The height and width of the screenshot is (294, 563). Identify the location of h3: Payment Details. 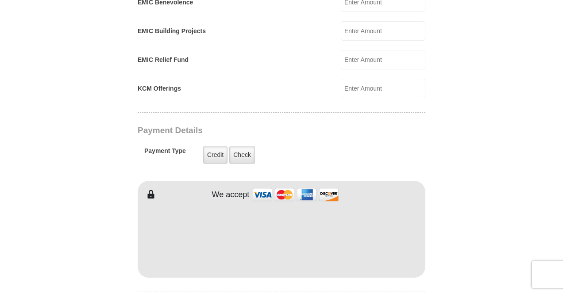
(250, 131).